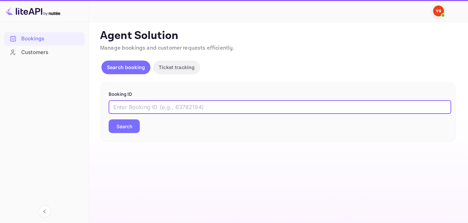 The width and height of the screenshot is (468, 223). I want to click on span: Manage bookings and customer requests efficiently., so click(167, 48).